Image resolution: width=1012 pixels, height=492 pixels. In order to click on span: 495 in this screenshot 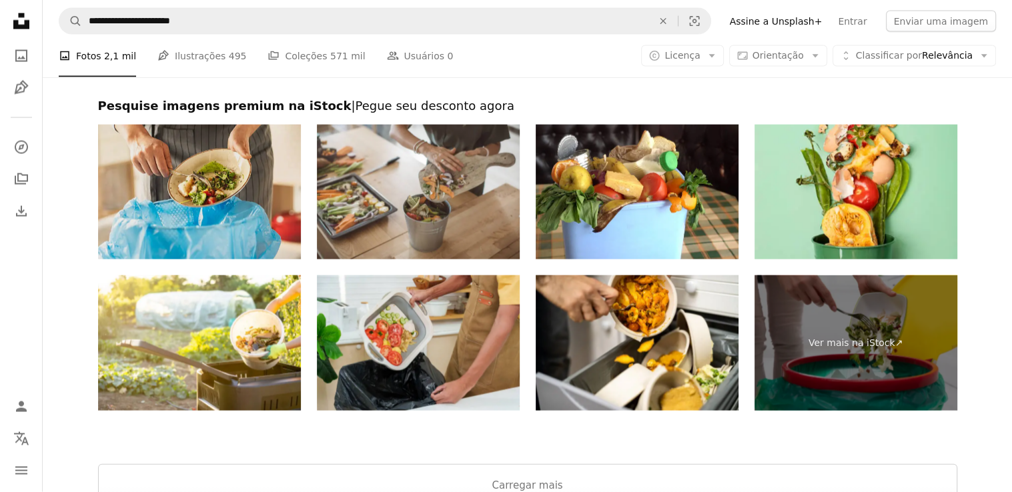, I will do `click(237, 56)`.